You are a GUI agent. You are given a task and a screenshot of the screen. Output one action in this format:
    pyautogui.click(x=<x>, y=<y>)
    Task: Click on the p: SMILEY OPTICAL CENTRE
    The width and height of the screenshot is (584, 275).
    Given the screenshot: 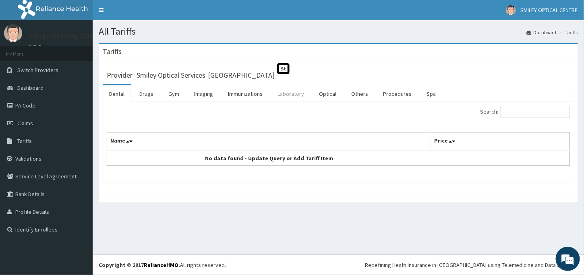 What is the action you would take?
    pyautogui.click(x=66, y=36)
    